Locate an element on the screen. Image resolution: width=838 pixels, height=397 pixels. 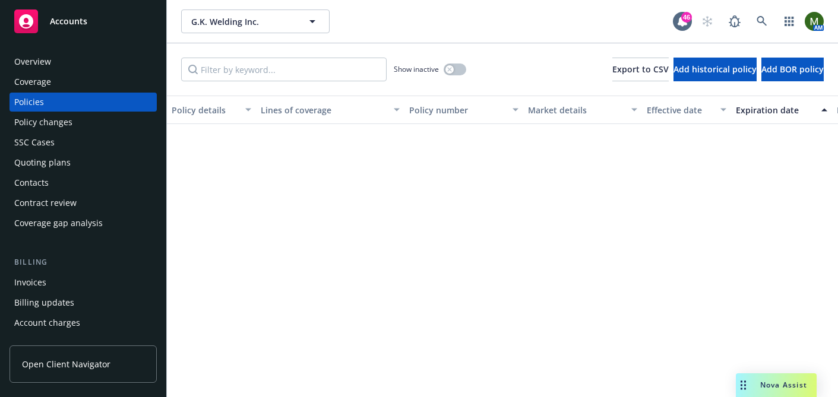
div: Effective date is located at coordinates (680, 110).